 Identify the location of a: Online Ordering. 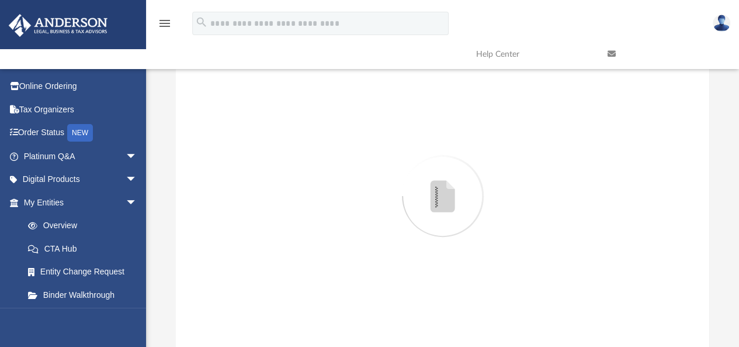
(81, 87).